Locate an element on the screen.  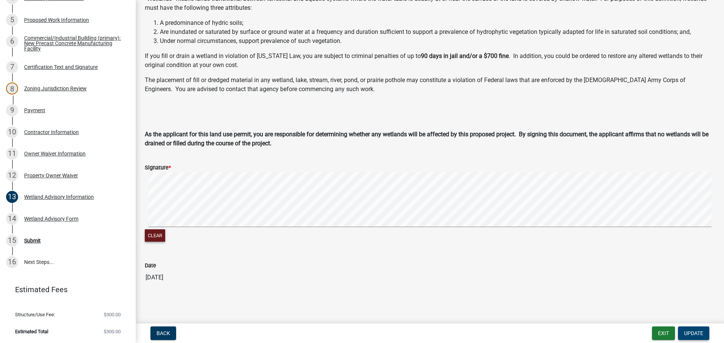
label: Signature is located at coordinates (158, 168).